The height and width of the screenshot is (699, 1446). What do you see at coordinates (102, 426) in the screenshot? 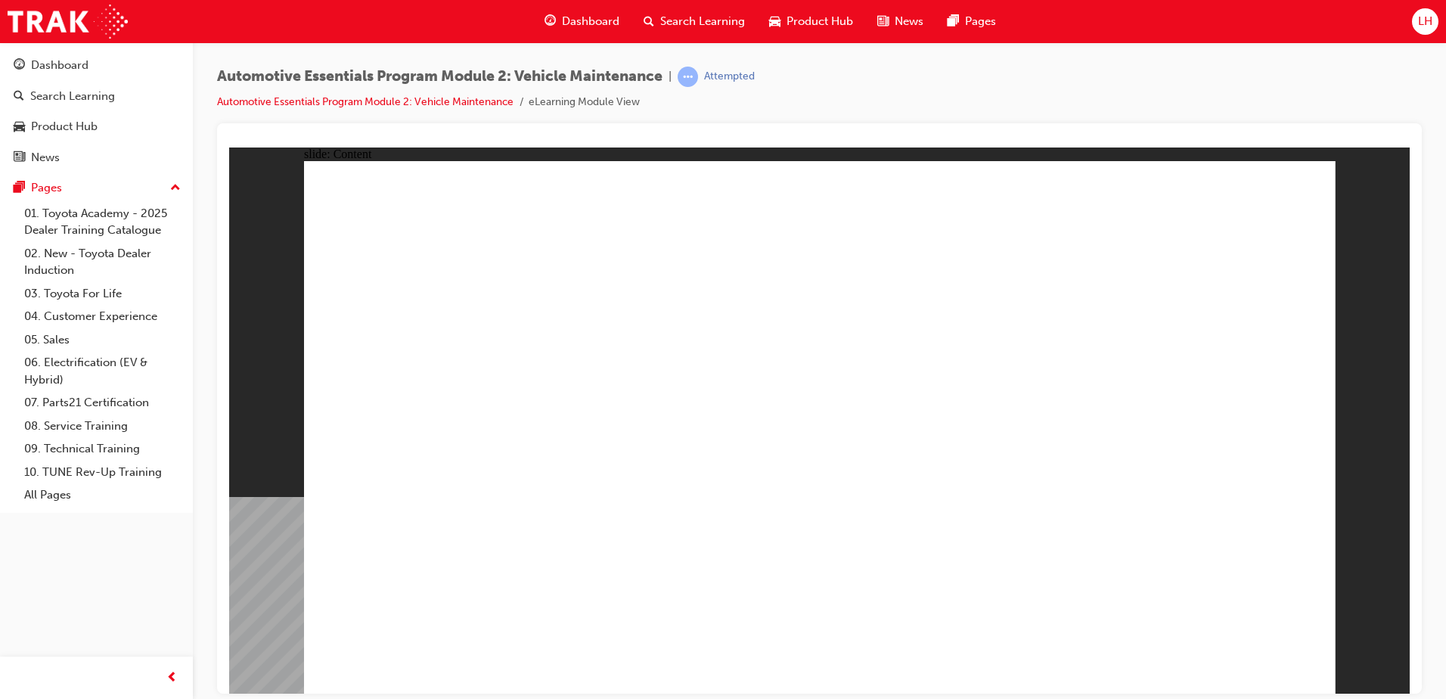
I see `a: 08. Service Training` at bounding box center [102, 426].